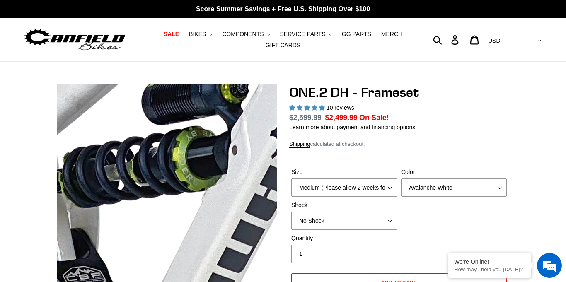 The image size is (566, 282). What do you see at coordinates (341, 118) in the screenshot?
I see `span: $2,499.99` at bounding box center [341, 118].